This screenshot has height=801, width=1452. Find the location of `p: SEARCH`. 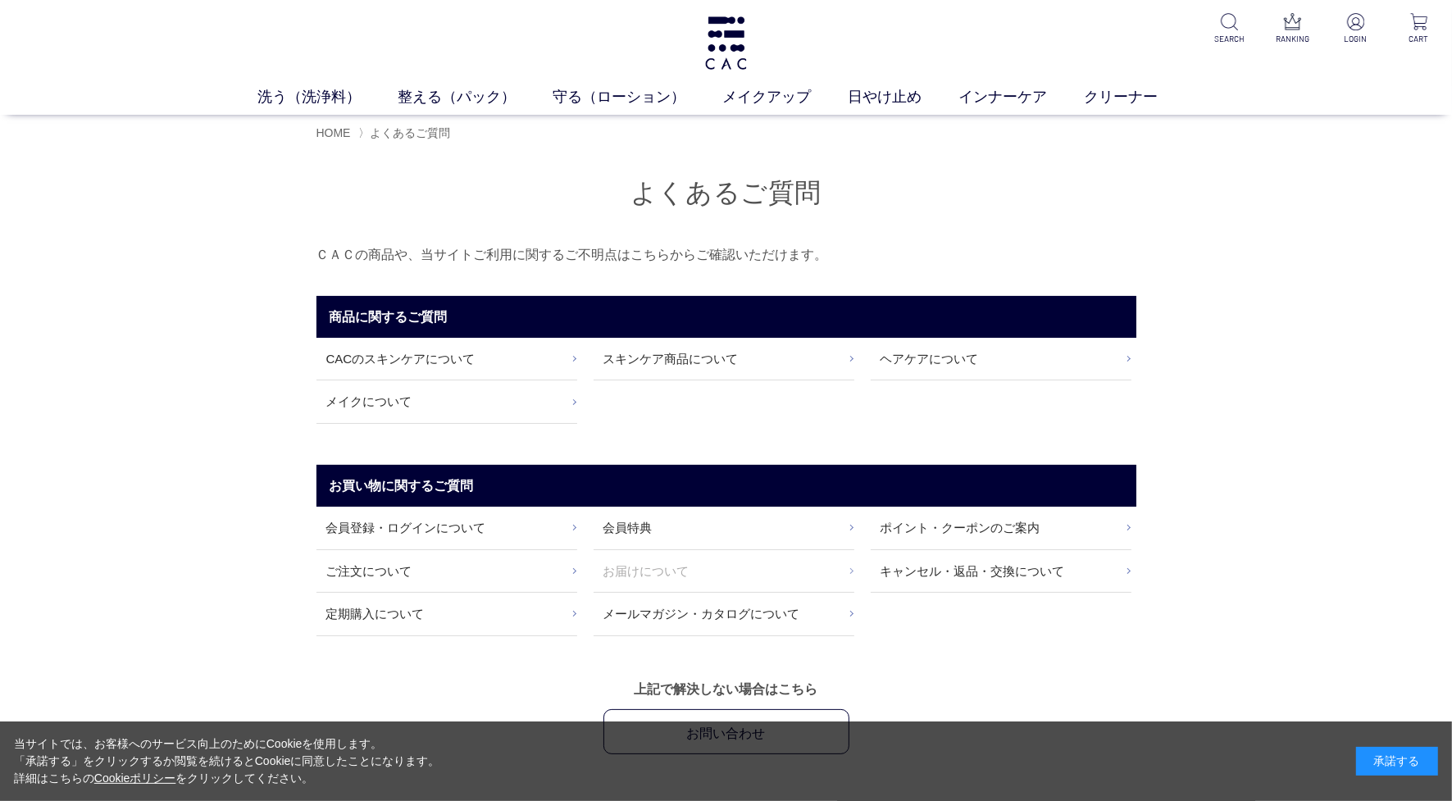

p: SEARCH is located at coordinates (1229, 39).